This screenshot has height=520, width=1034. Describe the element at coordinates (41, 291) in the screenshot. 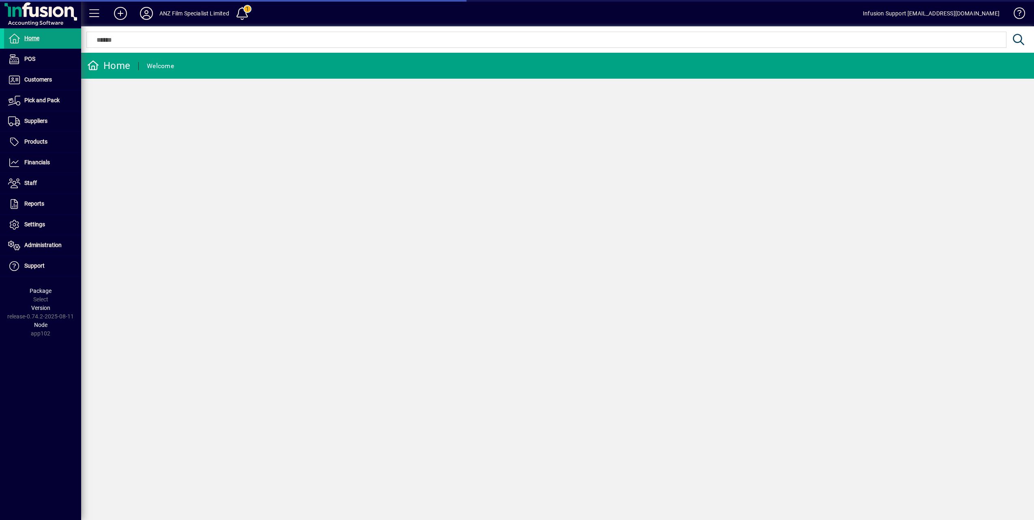

I see `span: Package` at that location.